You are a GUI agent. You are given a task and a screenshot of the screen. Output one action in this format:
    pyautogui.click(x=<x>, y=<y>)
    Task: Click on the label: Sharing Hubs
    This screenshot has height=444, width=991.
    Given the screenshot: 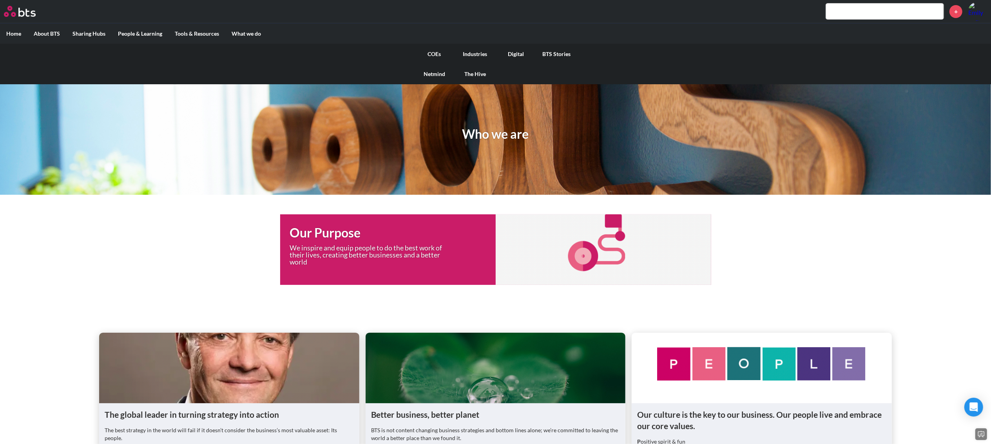 What is the action you would take?
    pyautogui.click(x=89, y=34)
    